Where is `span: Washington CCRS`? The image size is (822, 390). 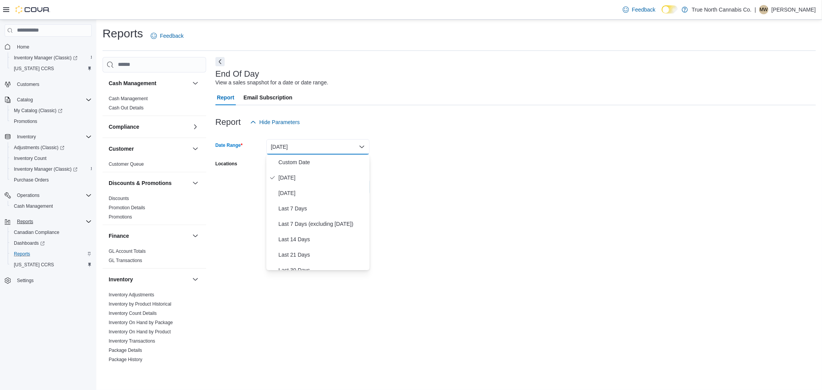 span: Washington CCRS is located at coordinates (51, 265).